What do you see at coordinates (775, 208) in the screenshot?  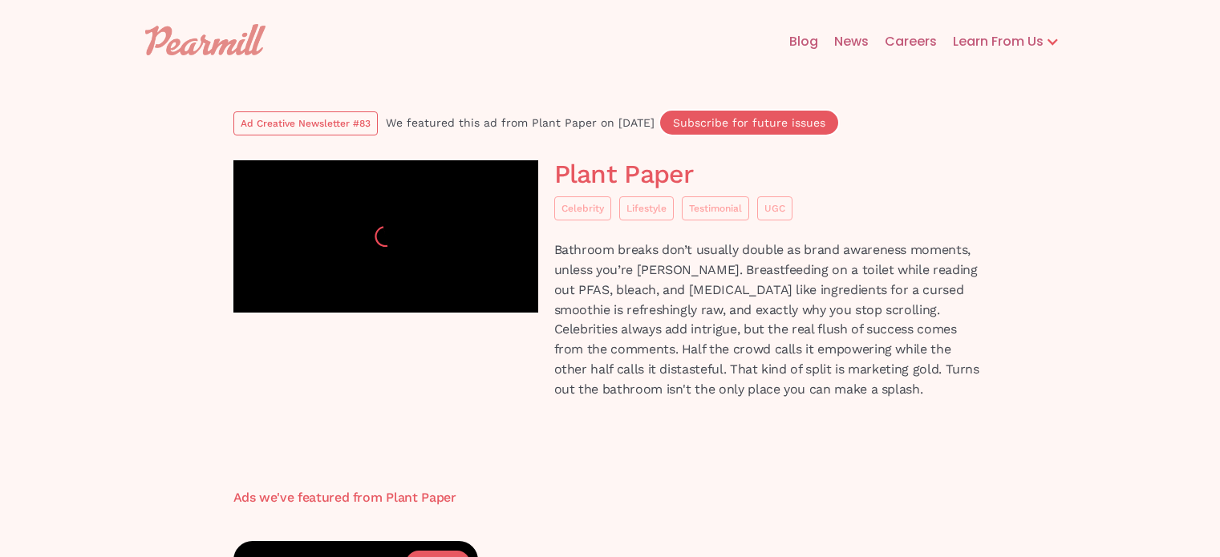 I see `a: UGC` at bounding box center [775, 208].